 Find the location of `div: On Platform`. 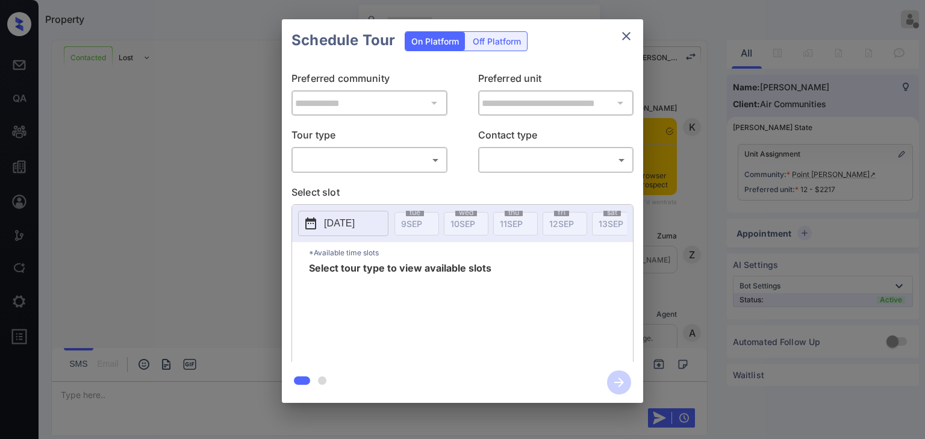

div: On Platform is located at coordinates (435, 41).